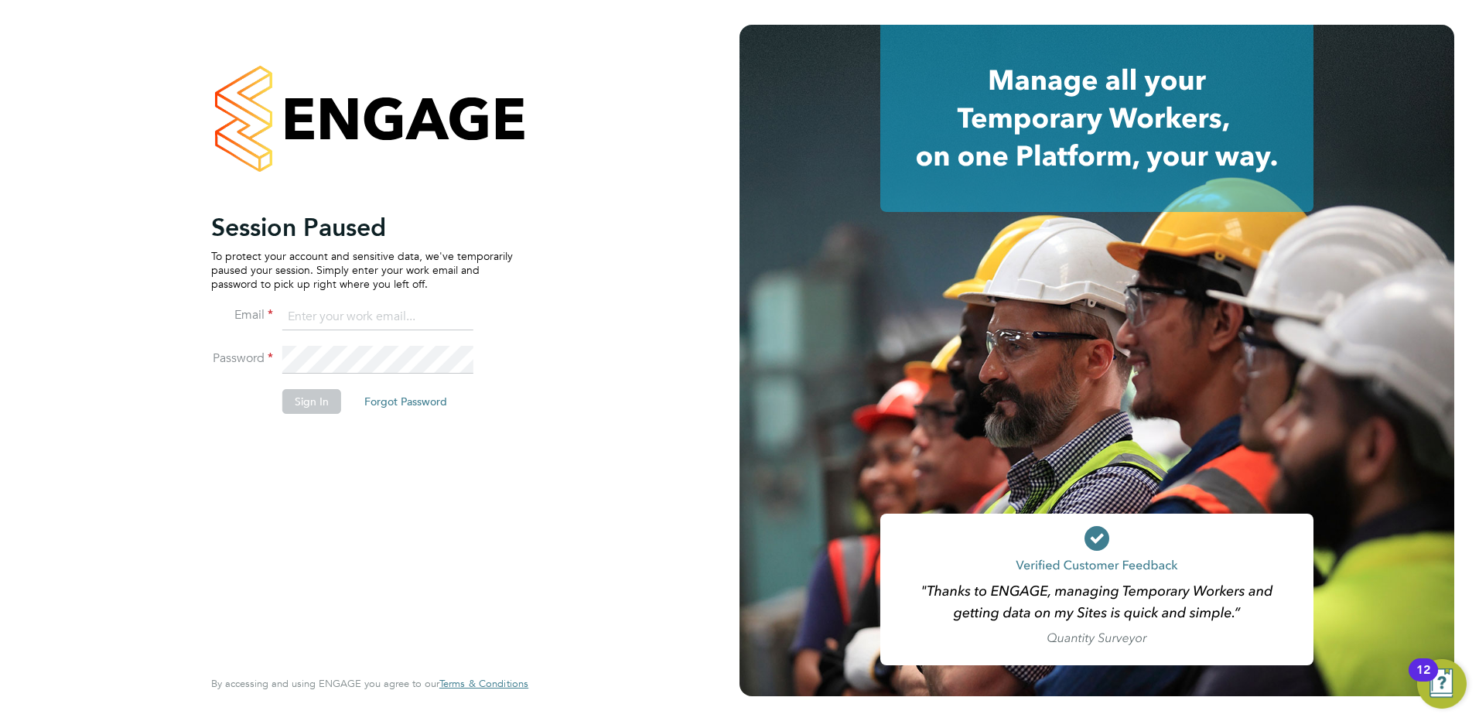 The image size is (1479, 721). What do you see at coordinates (242, 358) in the screenshot?
I see `label: Password` at bounding box center [242, 358].